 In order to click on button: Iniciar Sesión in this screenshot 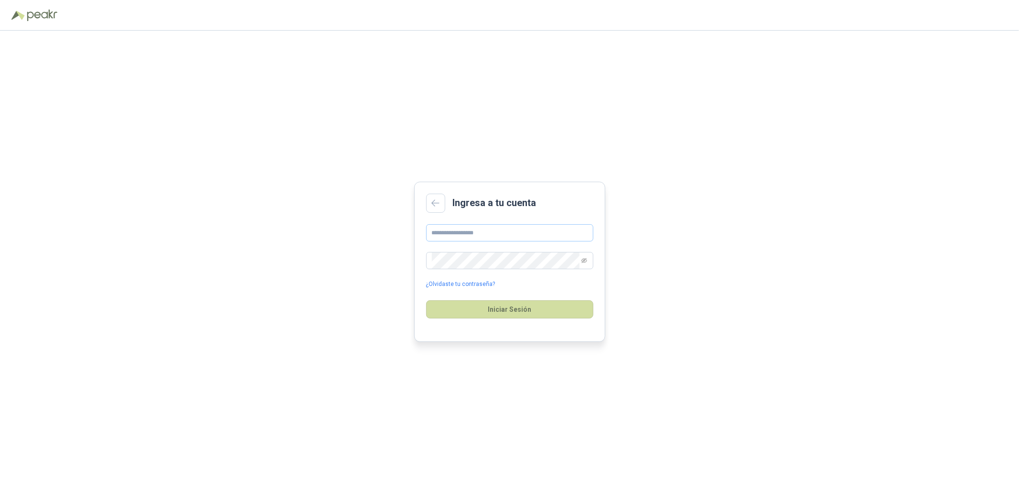, I will do `click(510, 309)`.